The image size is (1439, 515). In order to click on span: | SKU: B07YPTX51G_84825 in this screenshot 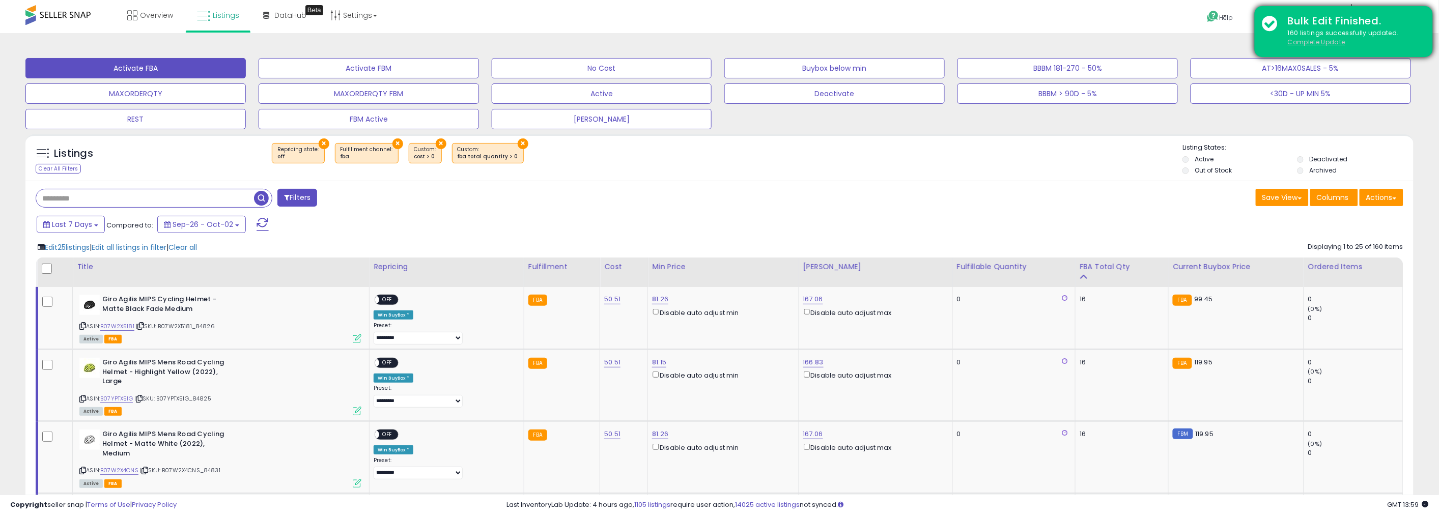, I will do `click(173, 399)`.